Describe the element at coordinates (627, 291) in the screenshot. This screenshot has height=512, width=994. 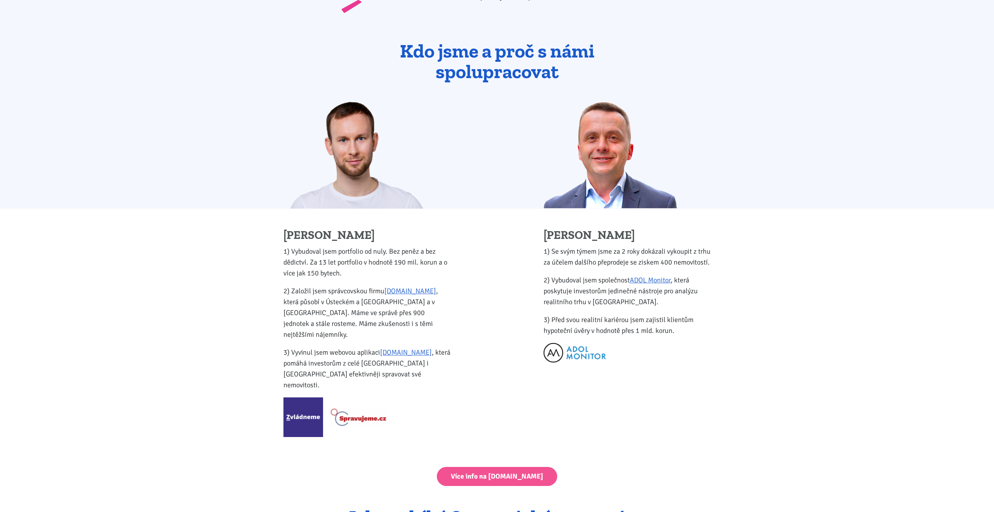
I see `p: 2) Vybudoval jsem společnost , která poskytuje investorům jedinečné nástroje pro analýzu realitní...` at that location.